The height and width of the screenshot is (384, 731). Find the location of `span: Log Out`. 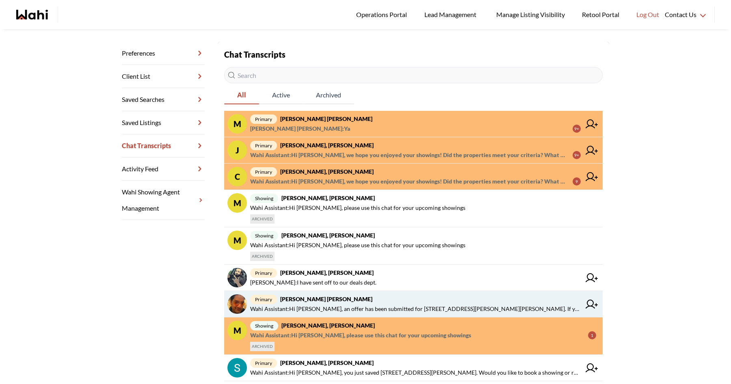

span: Log Out is located at coordinates (648, 15).